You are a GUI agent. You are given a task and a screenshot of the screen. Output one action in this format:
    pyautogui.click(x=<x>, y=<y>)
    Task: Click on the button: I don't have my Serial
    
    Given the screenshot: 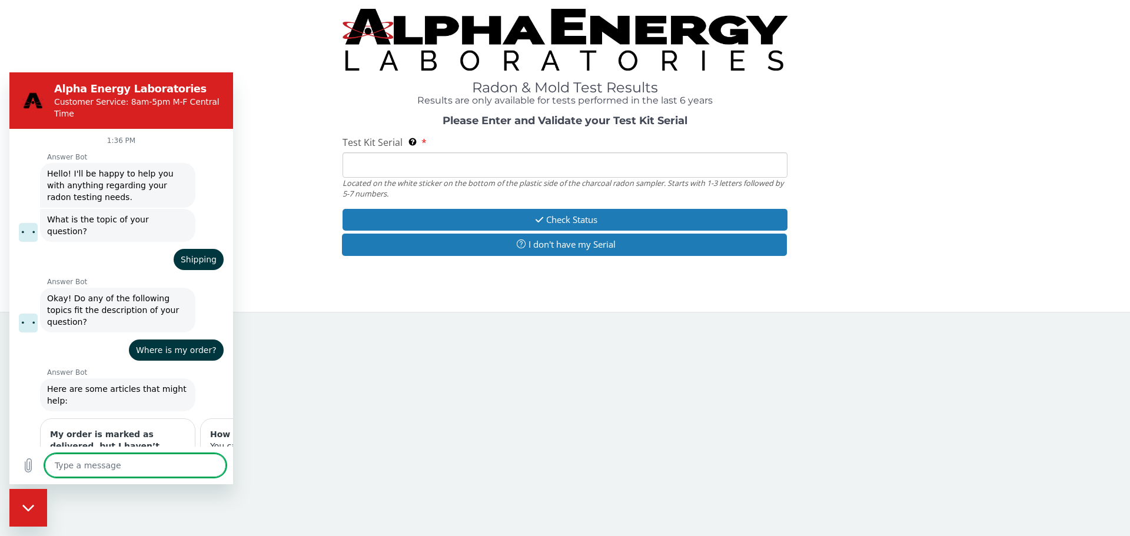 What is the action you would take?
    pyautogui.click(x=564, y=244)
    